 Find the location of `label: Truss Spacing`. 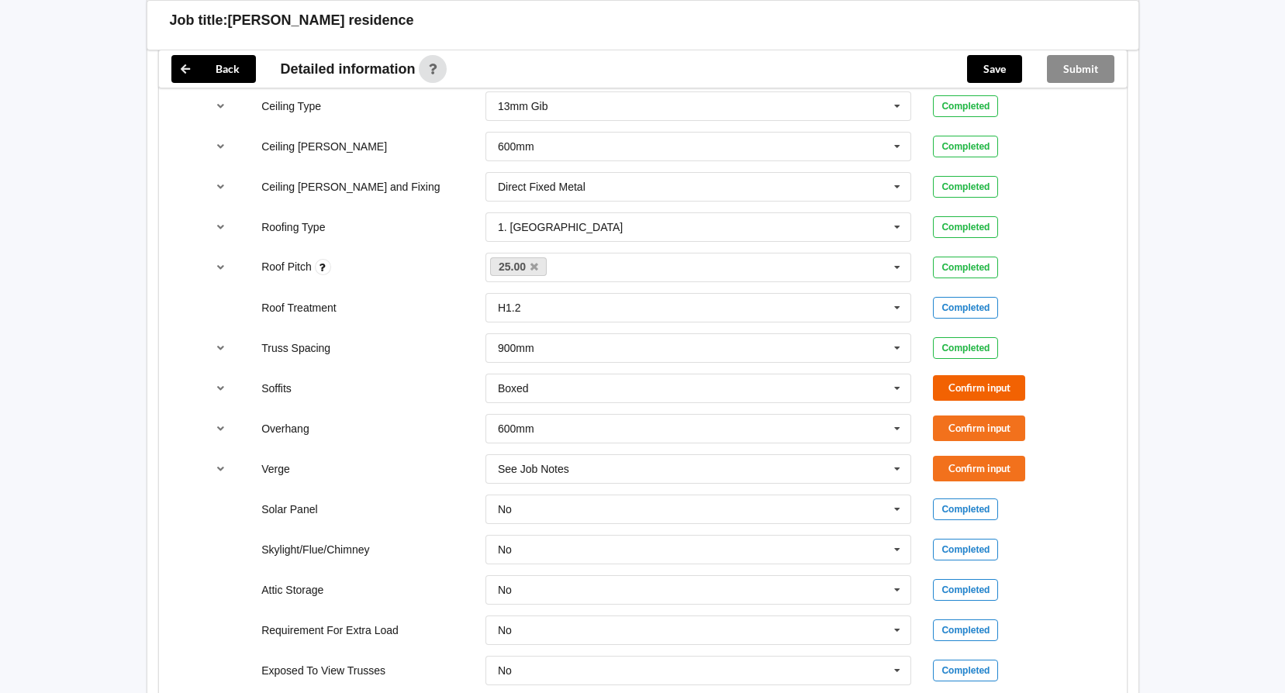

label: Truss Spacing is located at coordinates (295, 348).